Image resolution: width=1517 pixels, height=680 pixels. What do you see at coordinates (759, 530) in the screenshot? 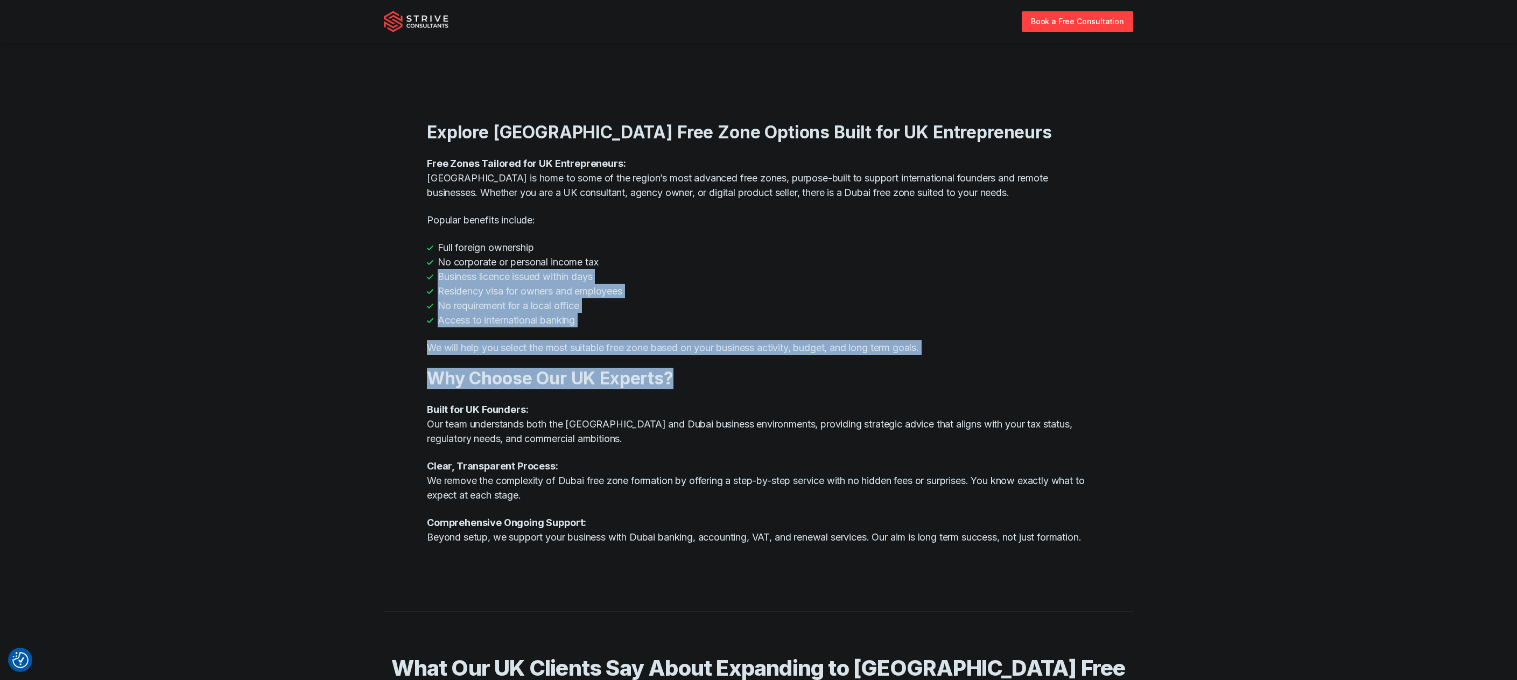
I see `p: Beyond setup, we support your business with Dubai banking, accounting, VAT, and renewal services....` at bounding box center [759, 530].